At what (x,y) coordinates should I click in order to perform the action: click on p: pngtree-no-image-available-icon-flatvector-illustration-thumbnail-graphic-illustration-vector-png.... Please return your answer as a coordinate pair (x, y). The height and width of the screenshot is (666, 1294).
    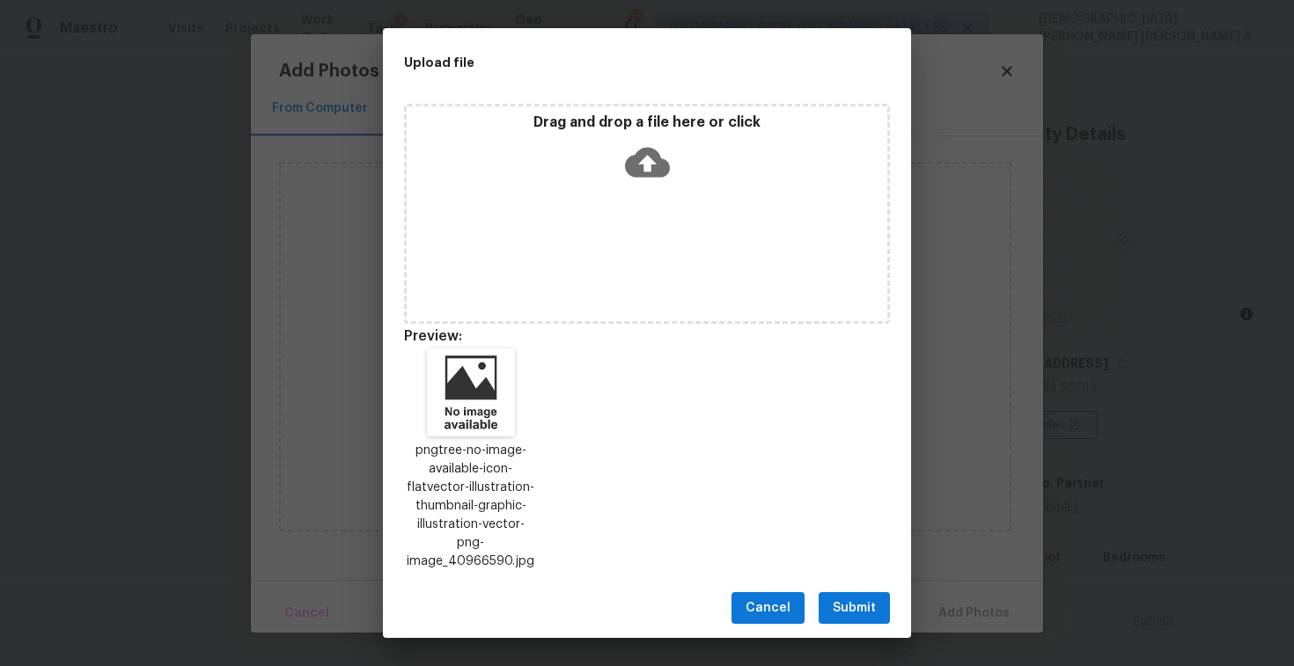
    Looking at the image, I should click on (471, 506).